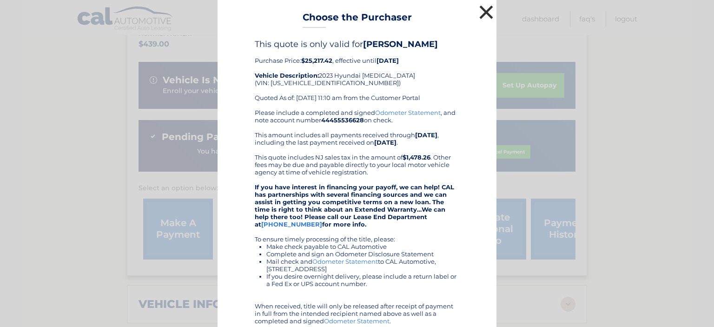 This screenshot has width=714, height=327. I want to click on li: Make check payable to CAL Automotive, so click(363, 246).